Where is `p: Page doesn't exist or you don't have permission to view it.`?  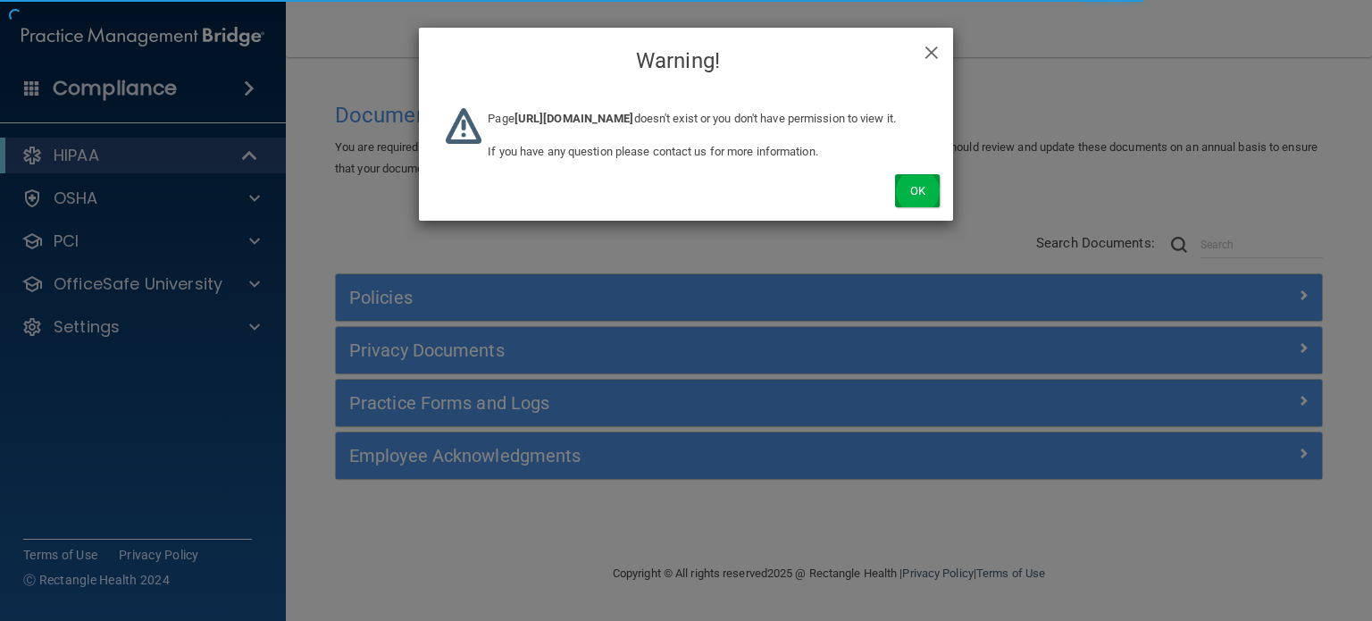
p: Page doesn't exist or you don't have permission to view it. is located at coordinates (707, 119).